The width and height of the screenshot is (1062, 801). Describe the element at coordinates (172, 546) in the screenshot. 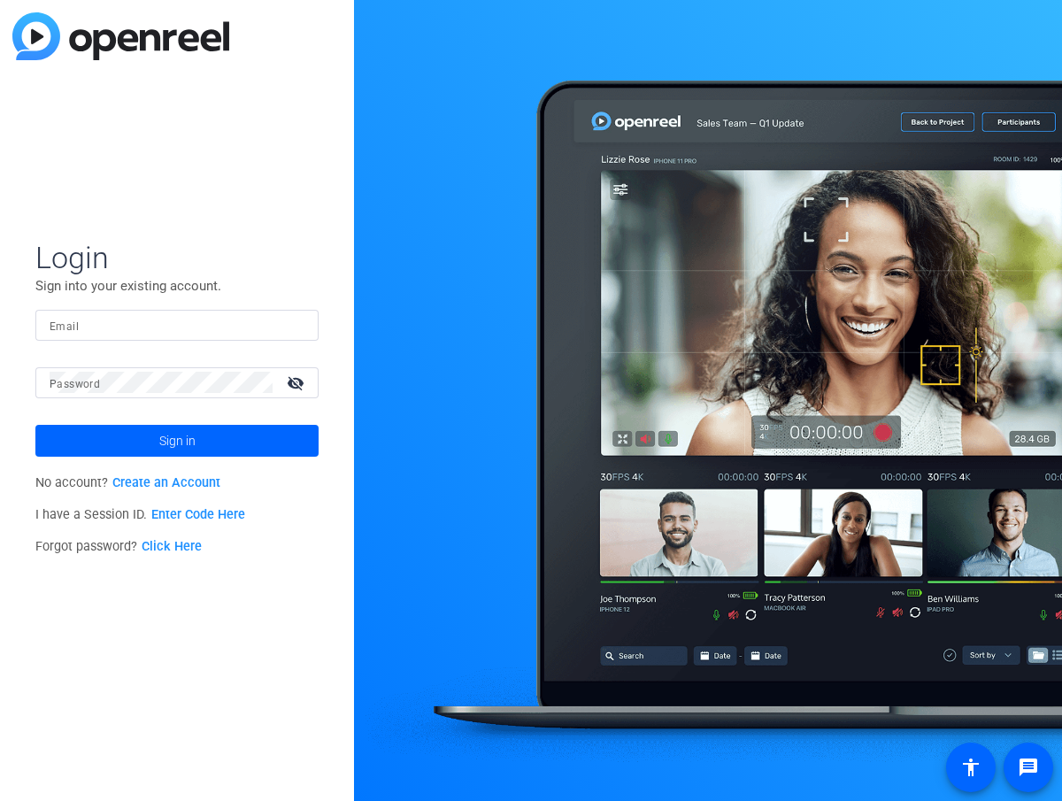

I see `a: Click Here` at that location.